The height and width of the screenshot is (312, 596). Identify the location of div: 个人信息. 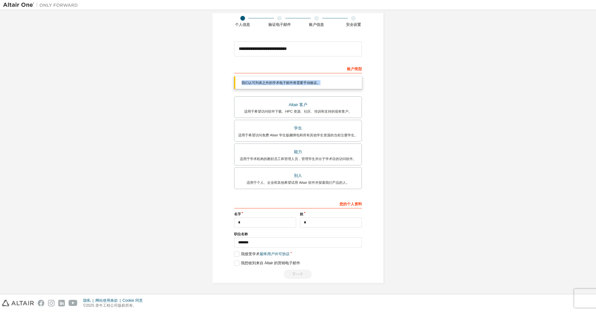
(243, 25).